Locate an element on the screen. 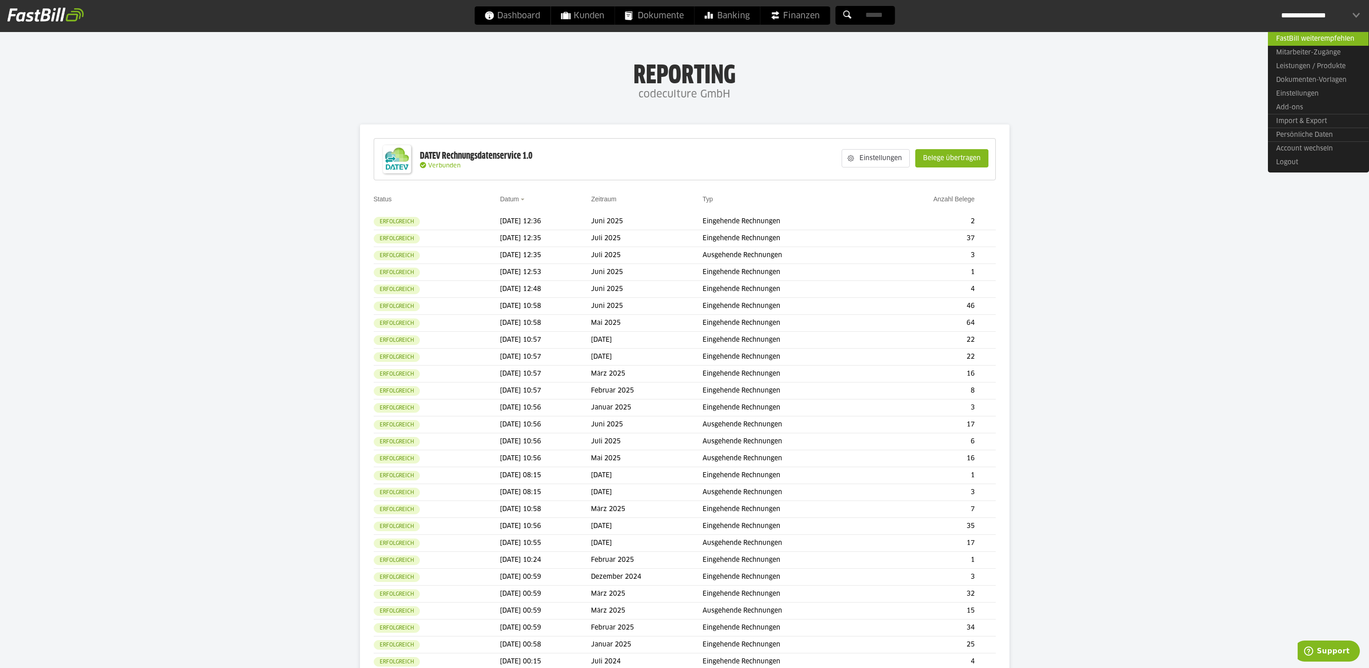 This screenshot has width=1369, height=668. sl-button: Einstellungen is located at coordinates (875, 158).